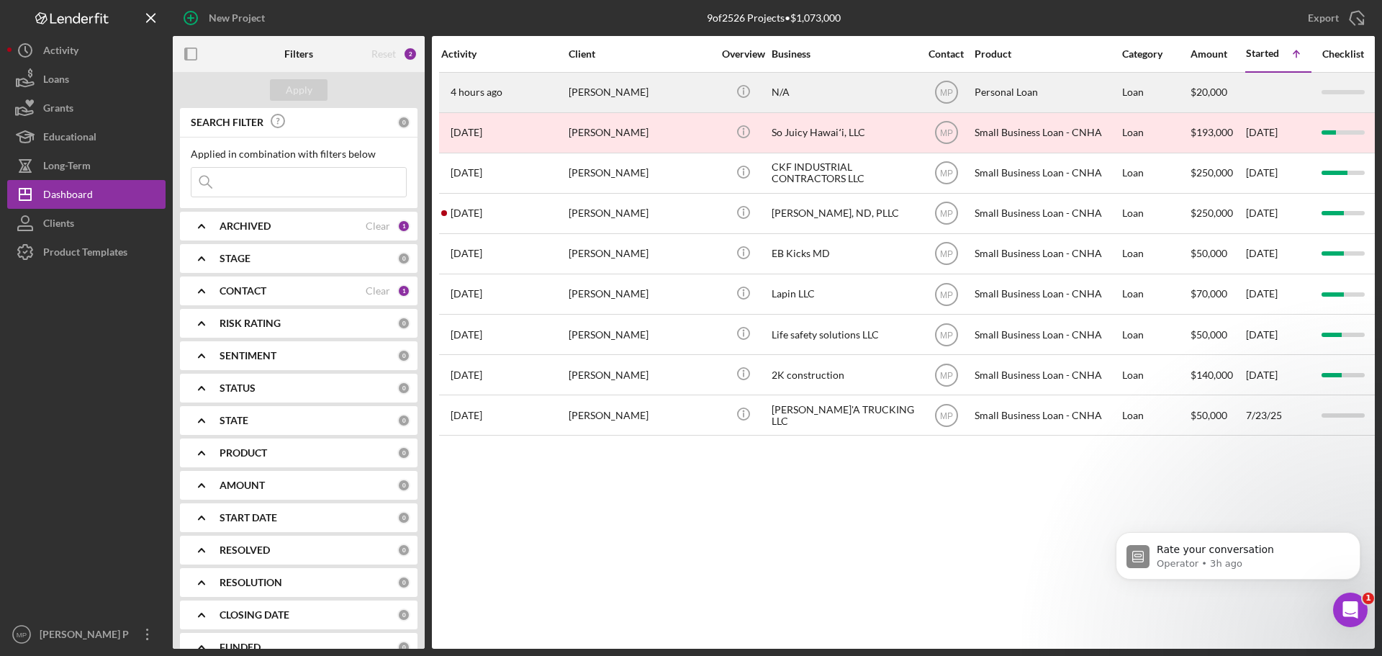 The height and width of the screenshot is (656, 1382). Describe the element at coordinates (28, 477) in the screenshot. I see `button: Emoji picker` at that location.